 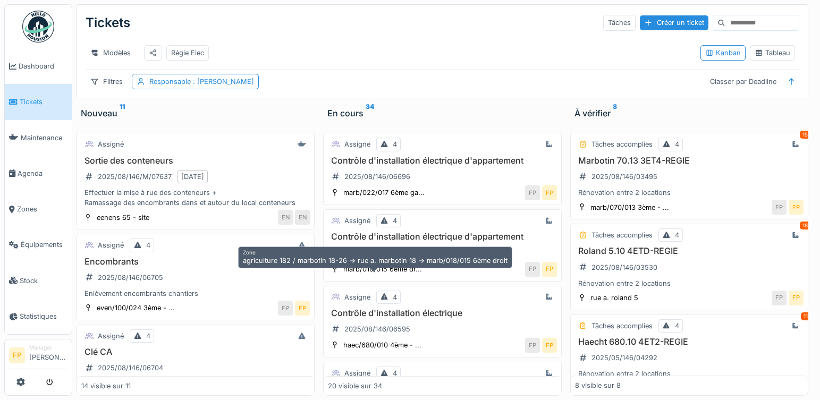 I want to click on span: Statistiques, so click(x=44, y=316).